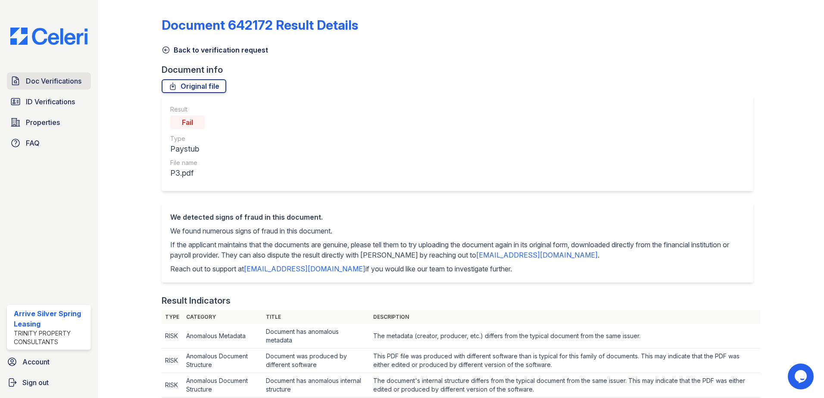 This screenshot has height=398, width=824. Describe the element at coordinates (565, 385) in the screenshot. I see `td: The document's internal structure differs from the typical document from the same issuer. This ma...` at that location.